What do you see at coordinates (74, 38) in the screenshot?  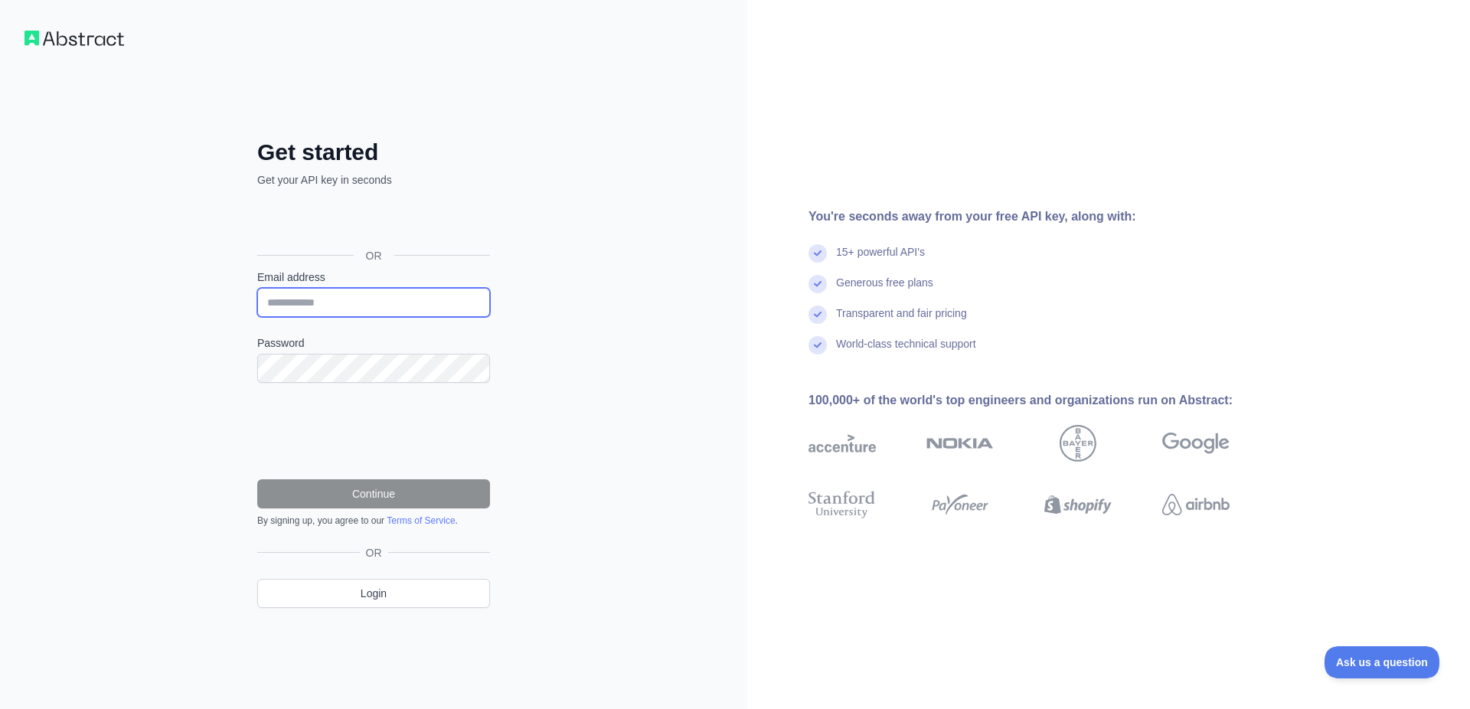 I see `img: Workflow` at bounding box center [74, 38].